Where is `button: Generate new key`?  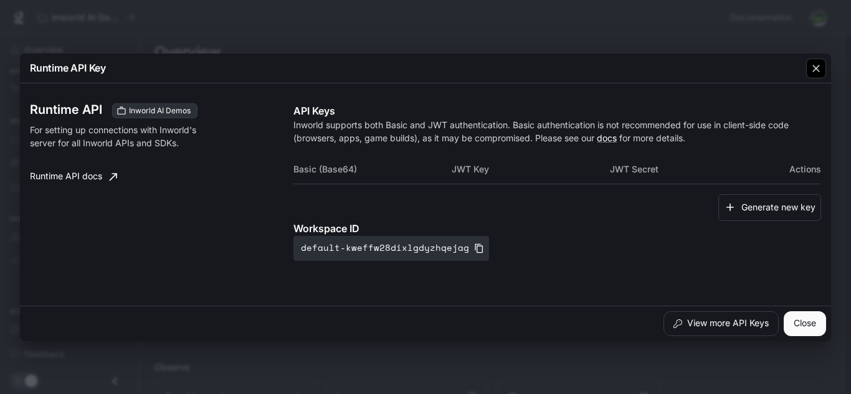
button: Generate new key is located at coordinates (769, 207).